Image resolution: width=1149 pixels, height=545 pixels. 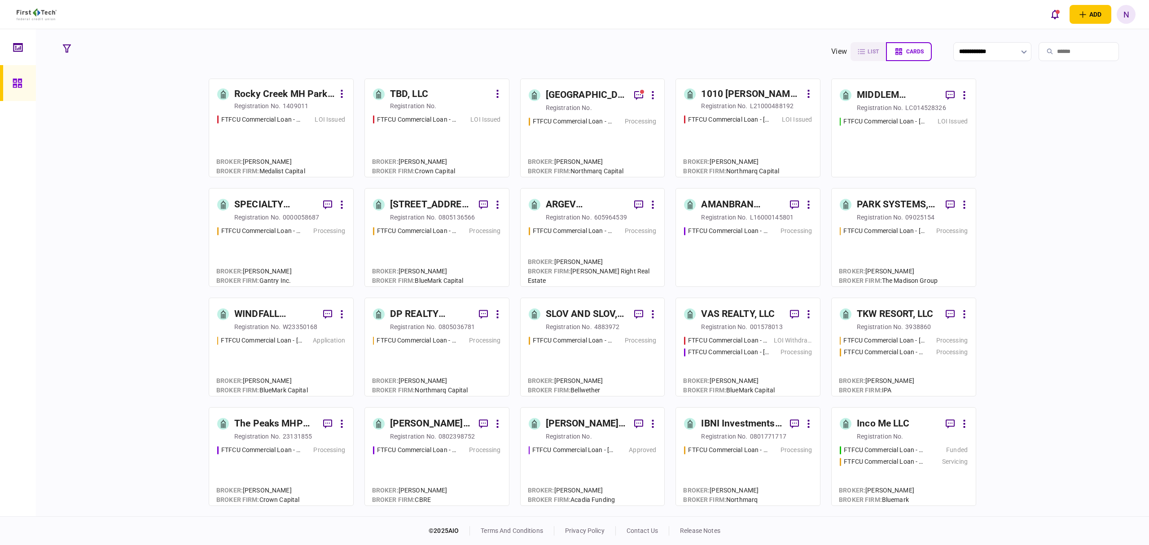 I want to click on div: FTFCU Commercial Loan - 1701-1765 Rockville Pike, so click(x=261, y=340).